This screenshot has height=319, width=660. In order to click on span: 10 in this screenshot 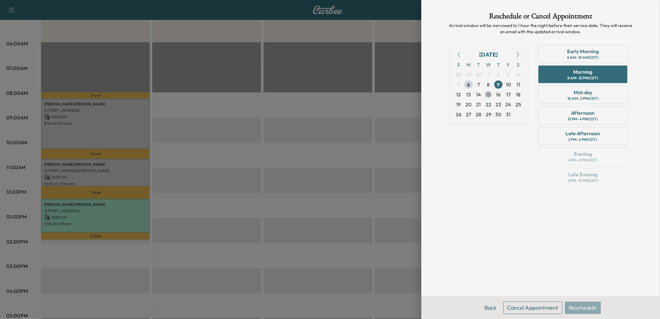, I will do `click(508, 85)`.